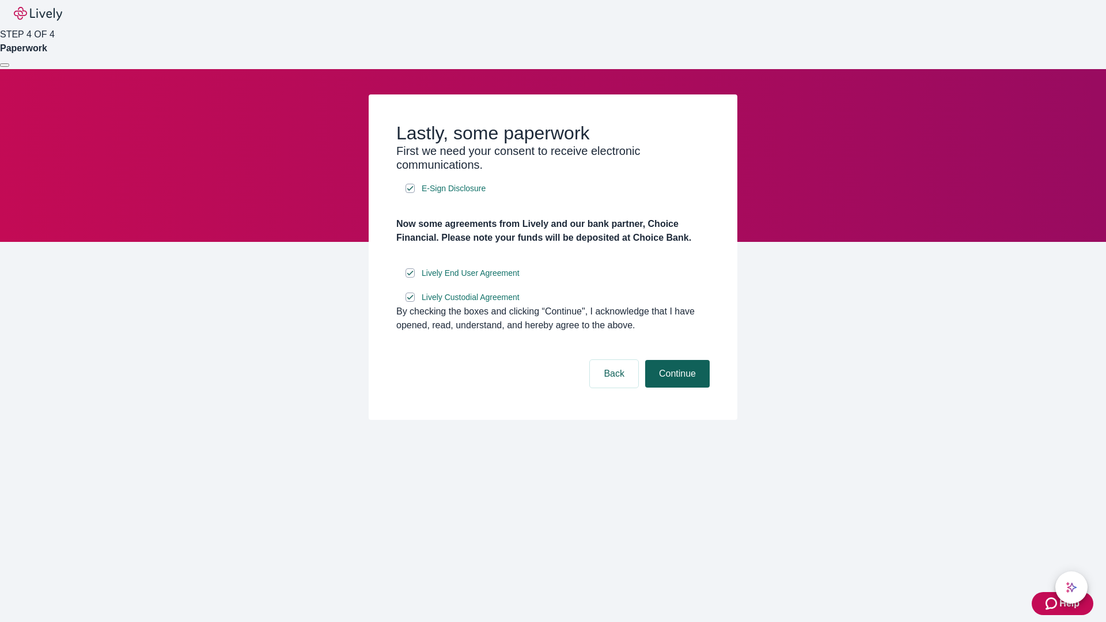  What do you see at coordinates (1071, 587) in the screenshot?
I see `button: chat` at bounding box center [1071, 587].